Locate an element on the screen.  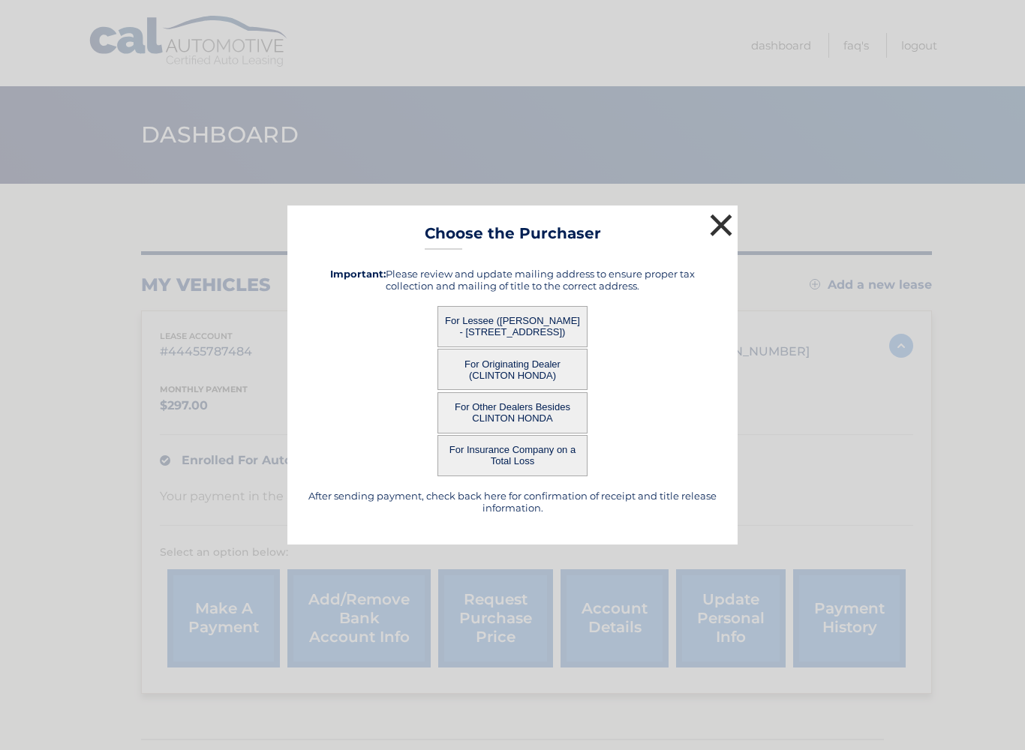
h5: After sending payment, check back here for confirmation of receipt and title release information. is located at coordinates (512, 502).